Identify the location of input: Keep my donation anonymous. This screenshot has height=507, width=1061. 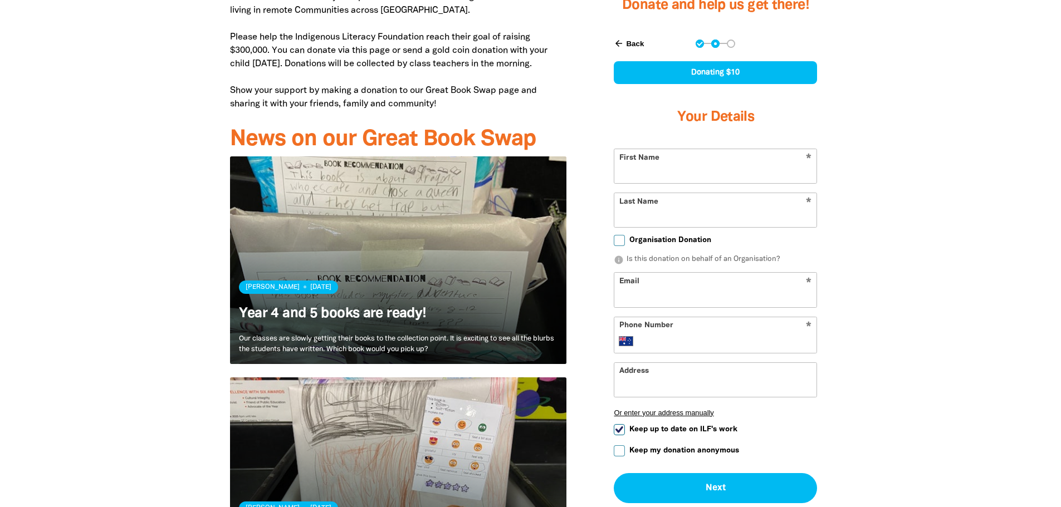
(619, 452).